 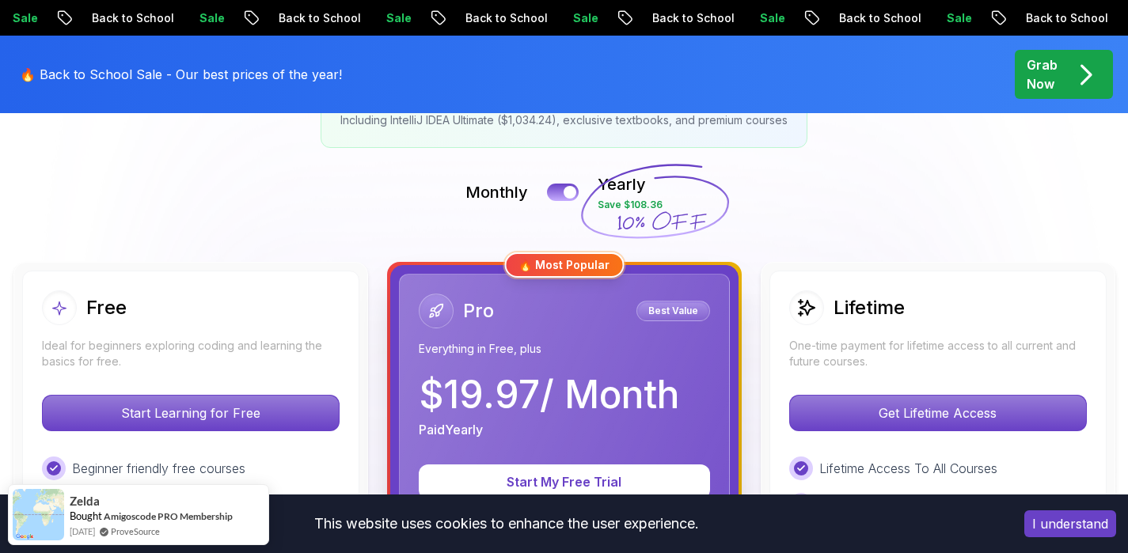 I want to click on p: 🔥 Back to School Sale - Our best prices of the year!, so click(x=181, y=74).